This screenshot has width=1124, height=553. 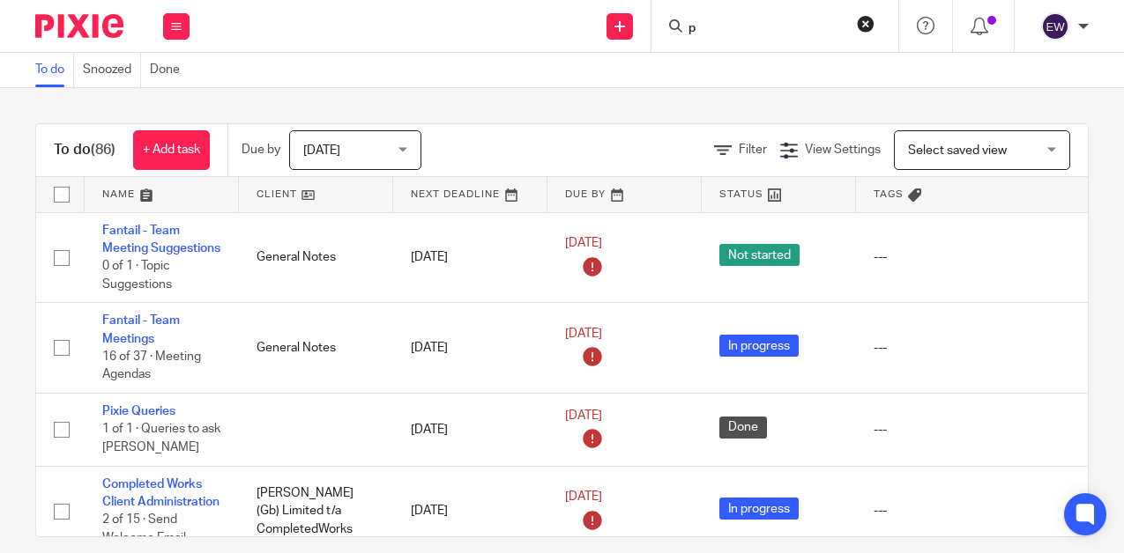 What do you see at coordinates (137, 275) in the screenshot?
I see `span: 0 of 1 · Topic Suggestions` at bounding box center [137, 275].